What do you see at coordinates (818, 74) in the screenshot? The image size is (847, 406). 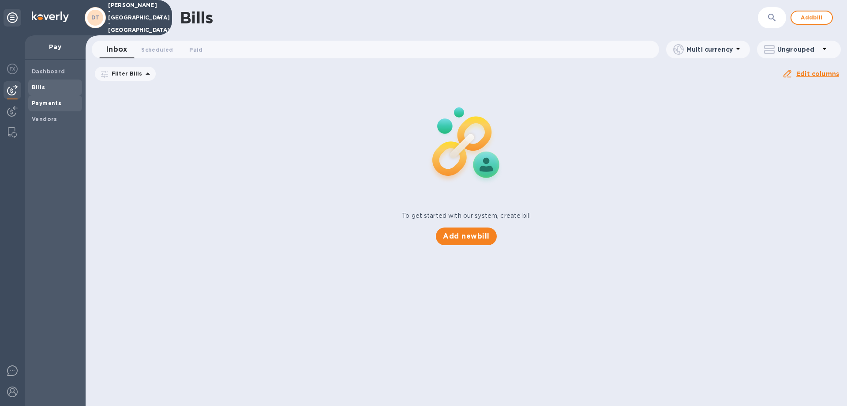 I see `u: Edit columns` at bounding box center [818, 74].